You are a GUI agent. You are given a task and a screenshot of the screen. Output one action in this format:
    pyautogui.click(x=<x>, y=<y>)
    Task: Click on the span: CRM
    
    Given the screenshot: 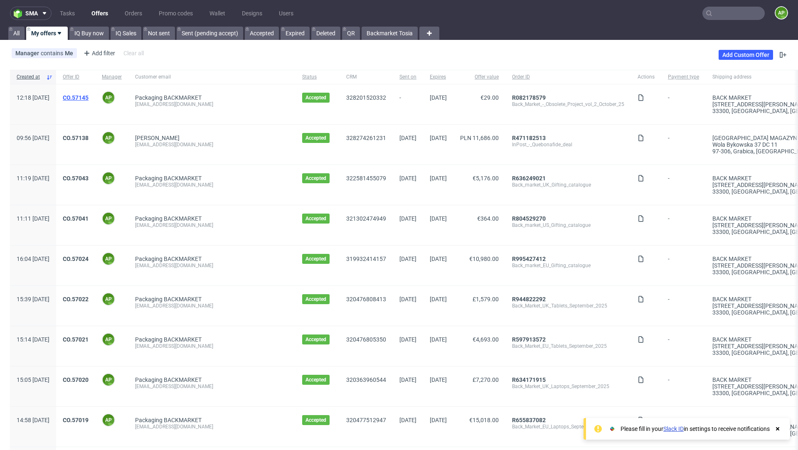 What is the action you would take?
    pyautogui.click(x=366, y=77)
    